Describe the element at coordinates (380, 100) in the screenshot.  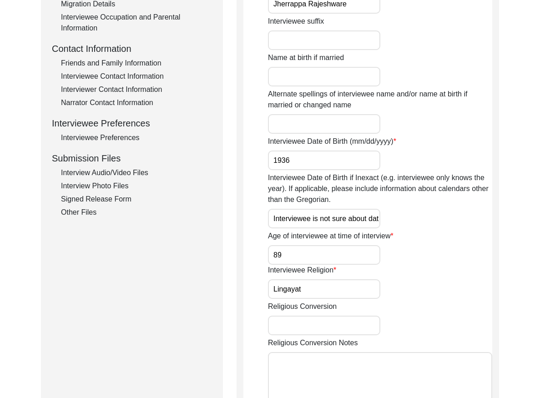
I see `label: Alternate spellings of interviewee name and/or name at birth if married or changed name` at that location.